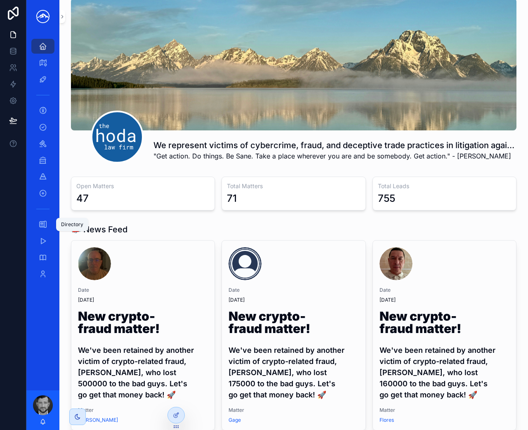 The width and height of the screenshot is (528, 430). I want to click on span: "Get action. Do things. Be Sane. Take a place wherever you are and be somebody. Get action." - [P..., so click(335, 156).